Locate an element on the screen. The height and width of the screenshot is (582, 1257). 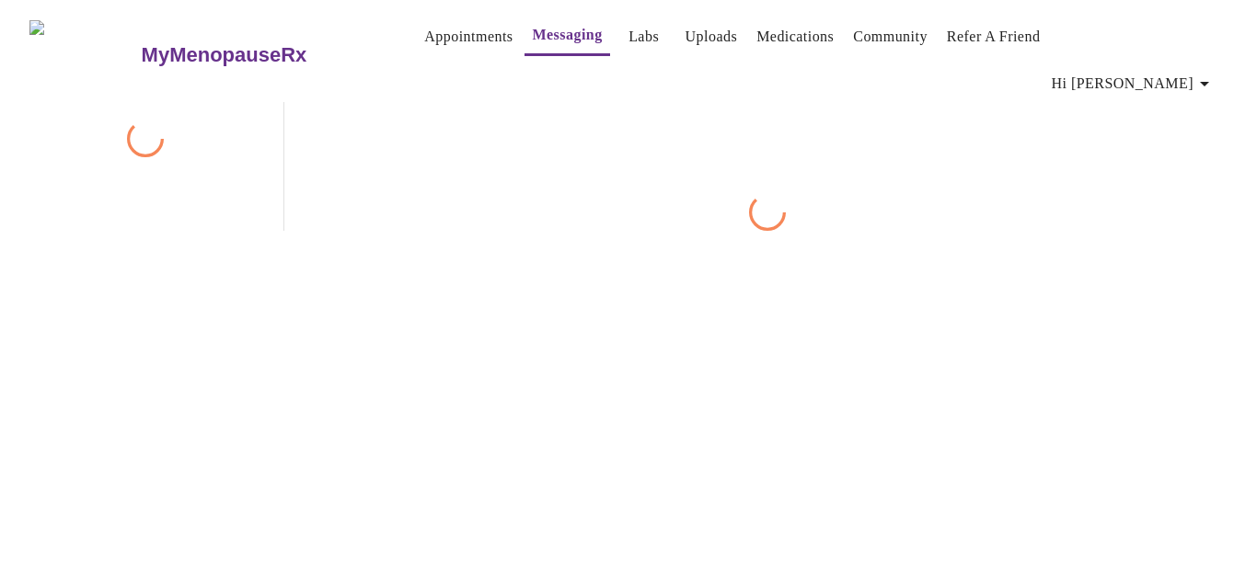
button: Messaging is located at coordinates (567, 36).